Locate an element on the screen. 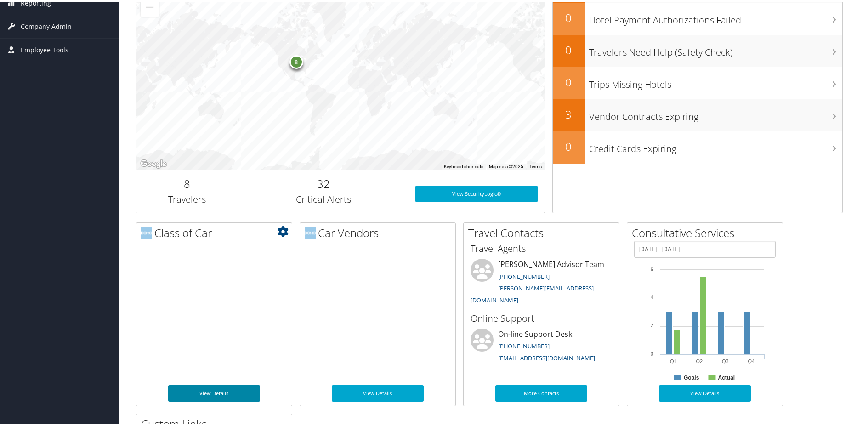 Image resolution: width=851 pixels, height=426 pixels. a: 0Trips Missing Hotels is located at coordinates (697, 81).